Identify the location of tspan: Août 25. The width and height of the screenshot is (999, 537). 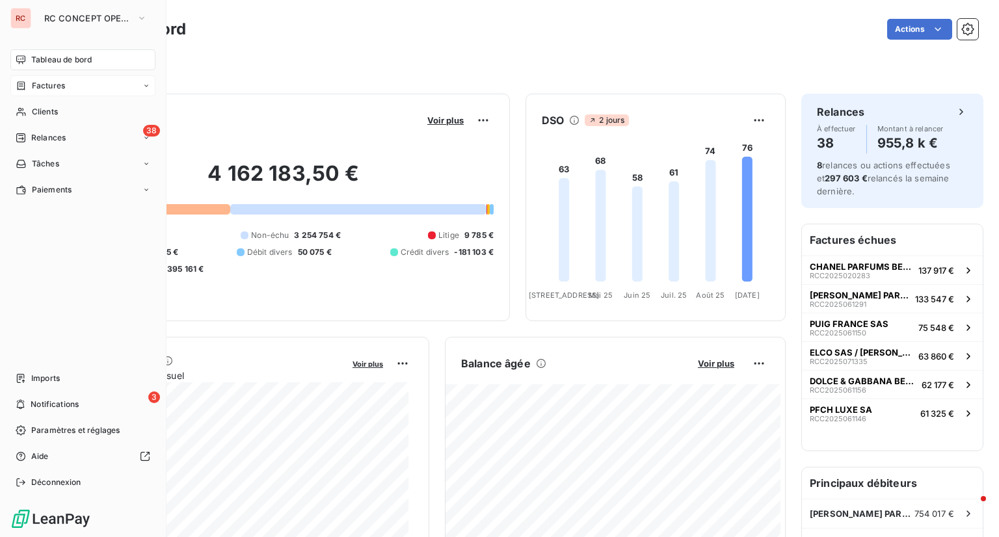
(711, 295).